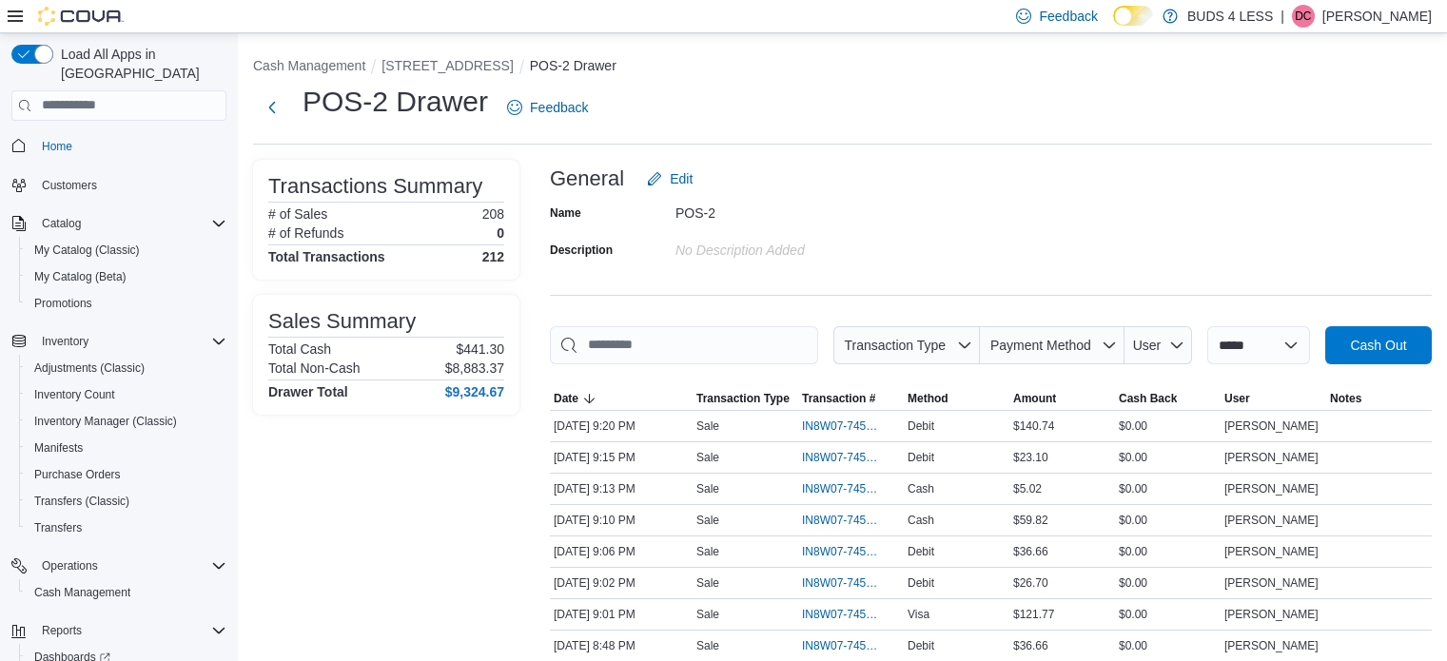  What do you see at coordinates (309, 66) in the screenshot?
I see `button: Cash Management` at bounding box center [309, 66].